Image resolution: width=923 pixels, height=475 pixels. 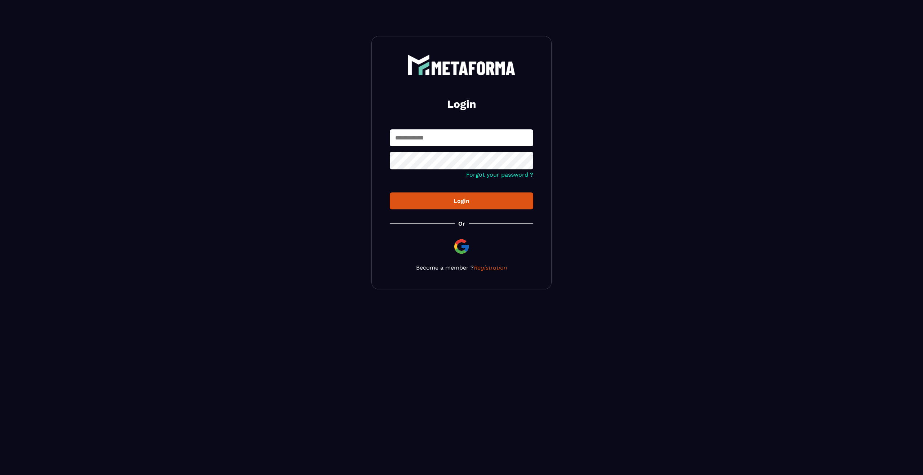 I want to click on a: logo, so click(x=462, y=65).